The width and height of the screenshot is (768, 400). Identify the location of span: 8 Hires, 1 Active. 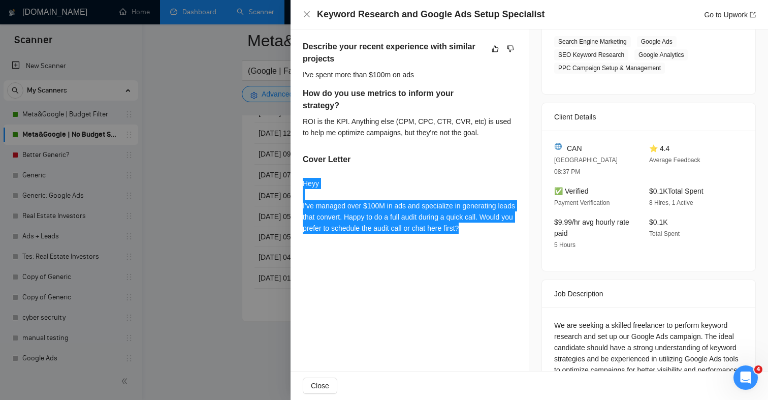
(671, 203).